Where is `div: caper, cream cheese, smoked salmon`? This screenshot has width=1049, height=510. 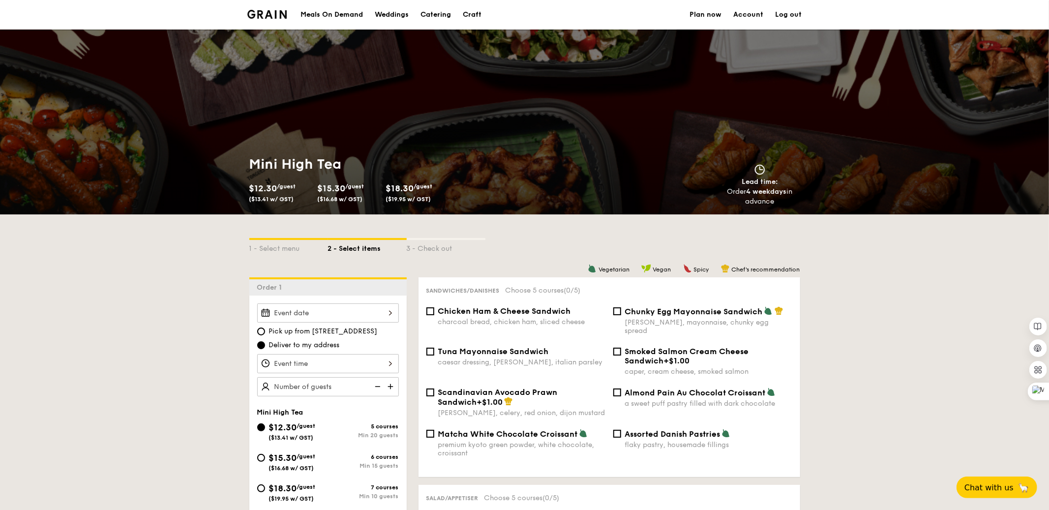 div: caper, cream cheese, smoked salmon is located at coordinates (708, 371).